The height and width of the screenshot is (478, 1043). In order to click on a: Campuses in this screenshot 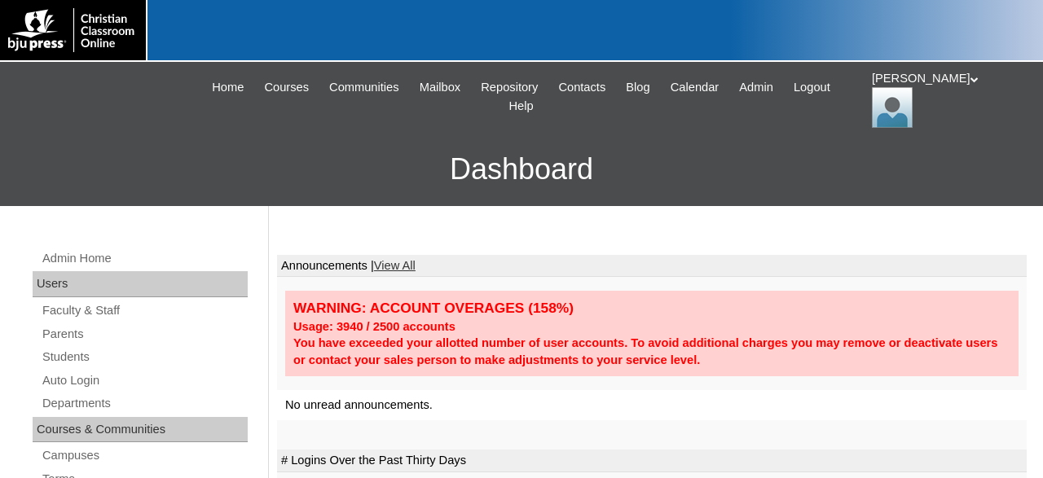, I will do `click(144, 456)`.